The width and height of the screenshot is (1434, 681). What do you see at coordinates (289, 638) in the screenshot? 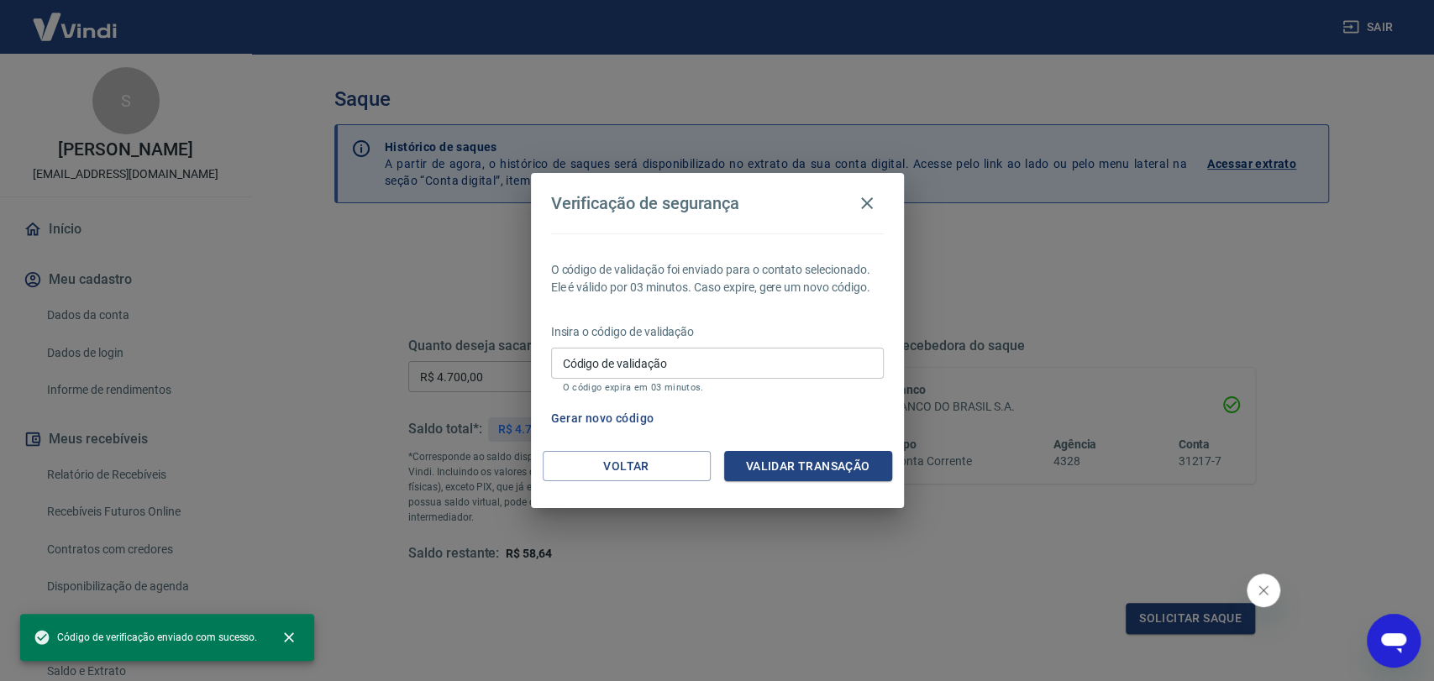
I see `button: close` at bounding box center [289, 638].